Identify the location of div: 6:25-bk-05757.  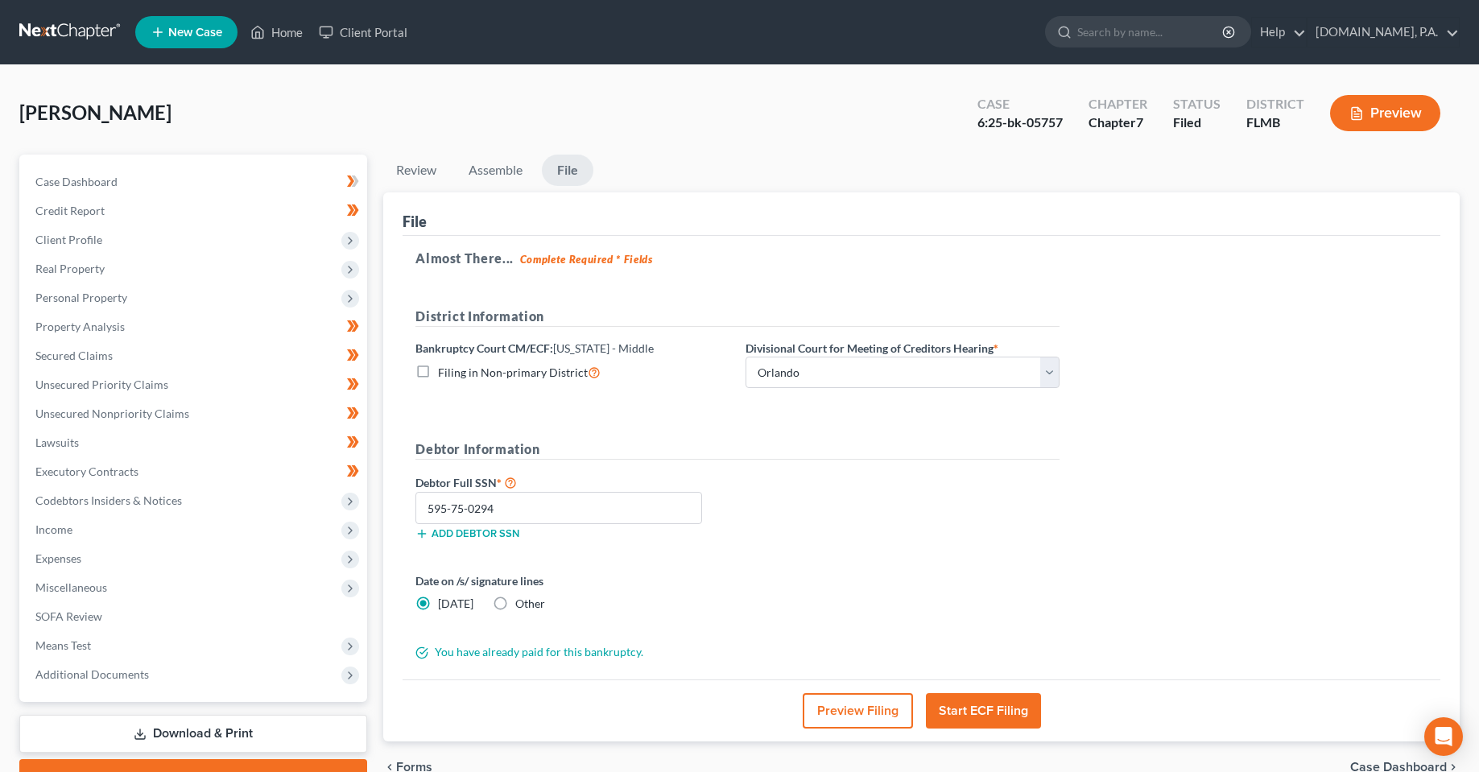
(1020, 122).